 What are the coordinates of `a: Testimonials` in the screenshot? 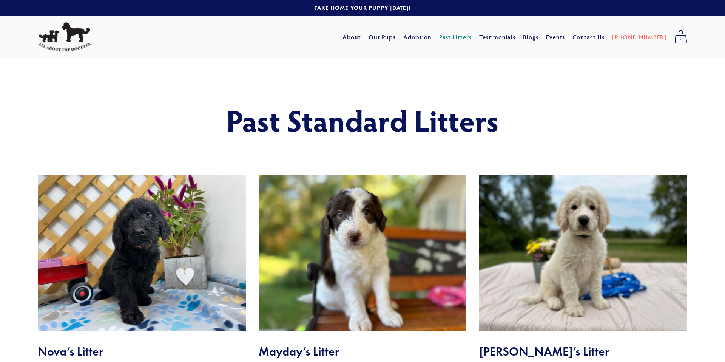 It's located at (497, 37).